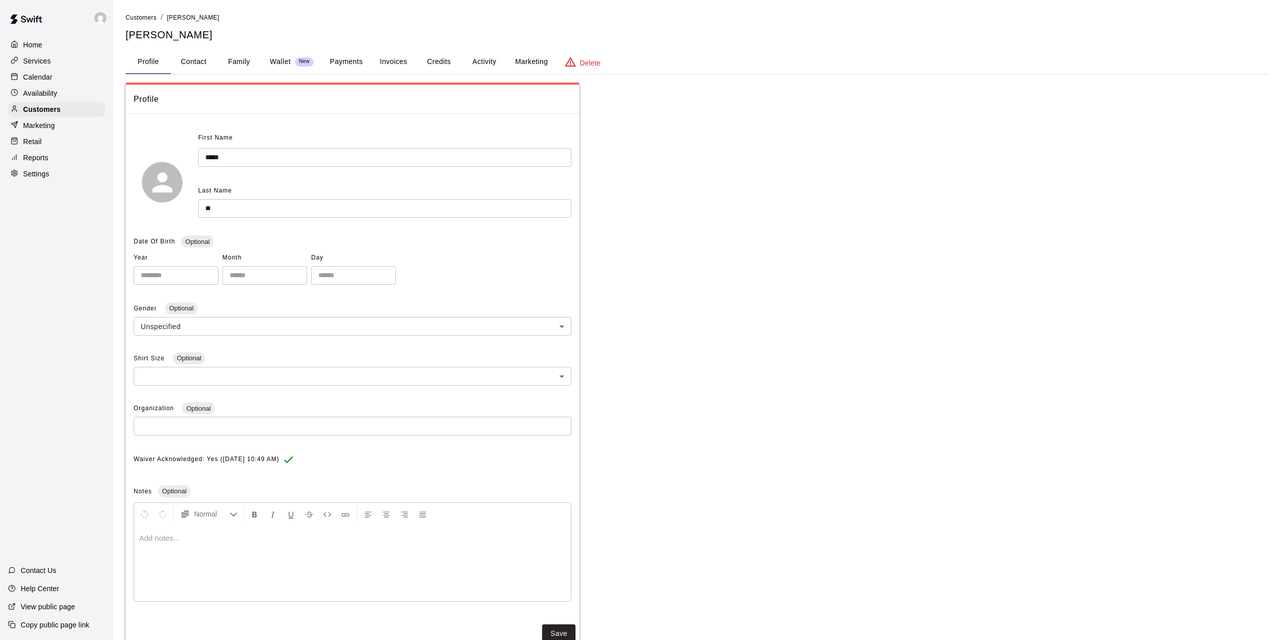  Describe the element at coordinates (56, 126) in the screenshot. I see `a: Marketing` at that location.